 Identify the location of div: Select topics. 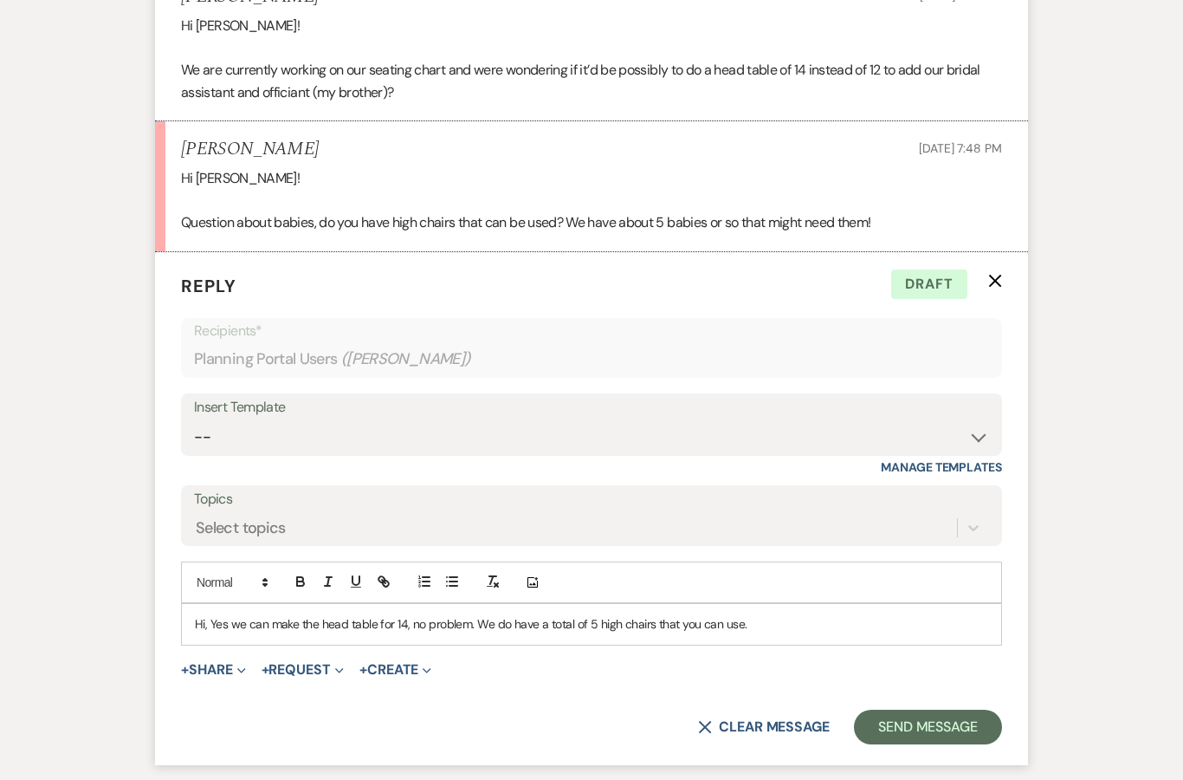
(241, 528).